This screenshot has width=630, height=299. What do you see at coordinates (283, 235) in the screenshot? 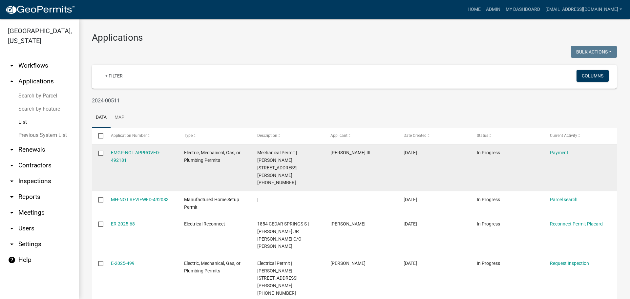
I see `span: 1854 CEDAR SPRINGS S | WRIGHT JR RUSSELL MITCHELL C/O GILREATH KYLE` at bounding box center [283, 235].